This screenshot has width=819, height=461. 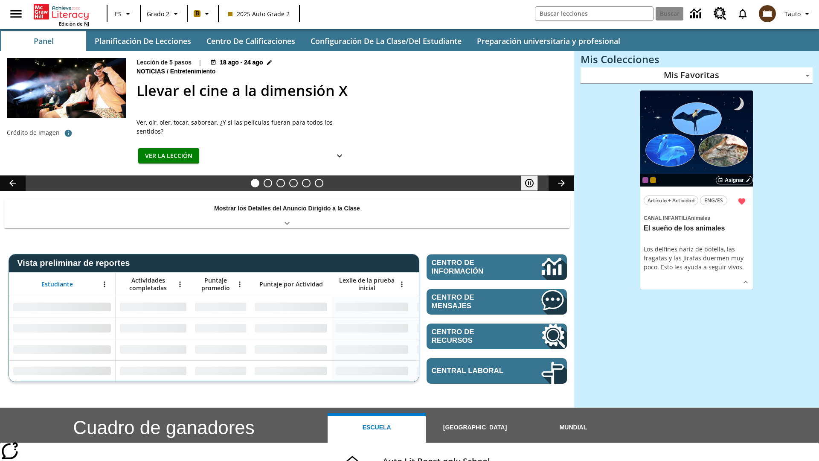 I want to click on span: Estudiante, so click(x=57, y=284).